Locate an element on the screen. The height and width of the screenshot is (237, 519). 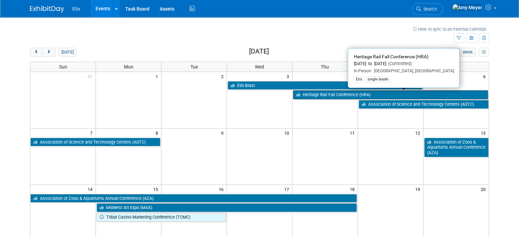
span: 6 is located at coordinates (486, 76).